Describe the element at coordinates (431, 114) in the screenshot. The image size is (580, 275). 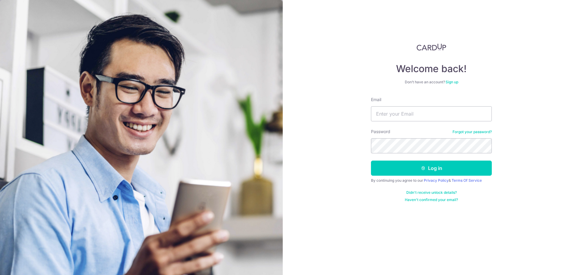
I see `input: Enter your Email` at that location.